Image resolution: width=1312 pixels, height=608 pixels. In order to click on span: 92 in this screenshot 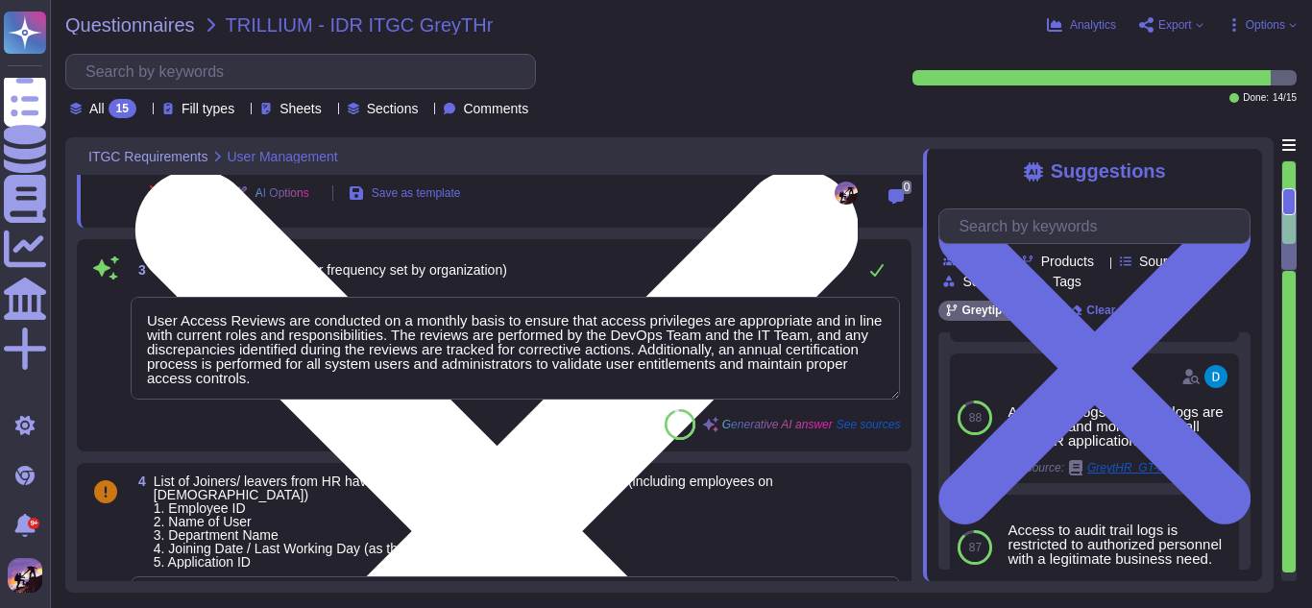, I will do `click(679, 423)`.